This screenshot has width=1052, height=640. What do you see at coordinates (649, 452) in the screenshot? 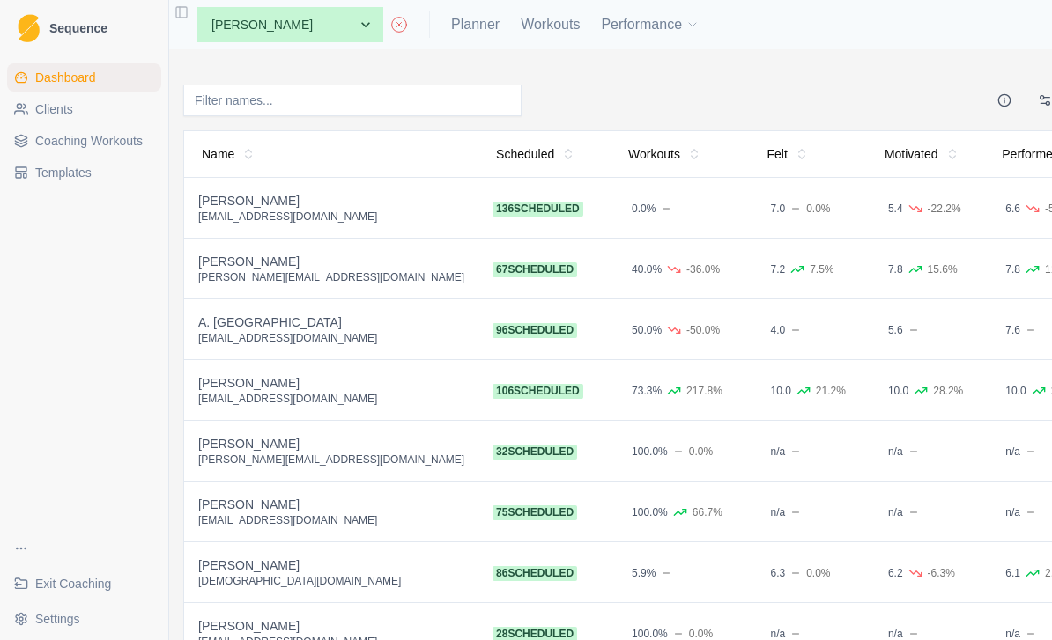
I see `div: 100.0%` at bounding box center [649, 452].